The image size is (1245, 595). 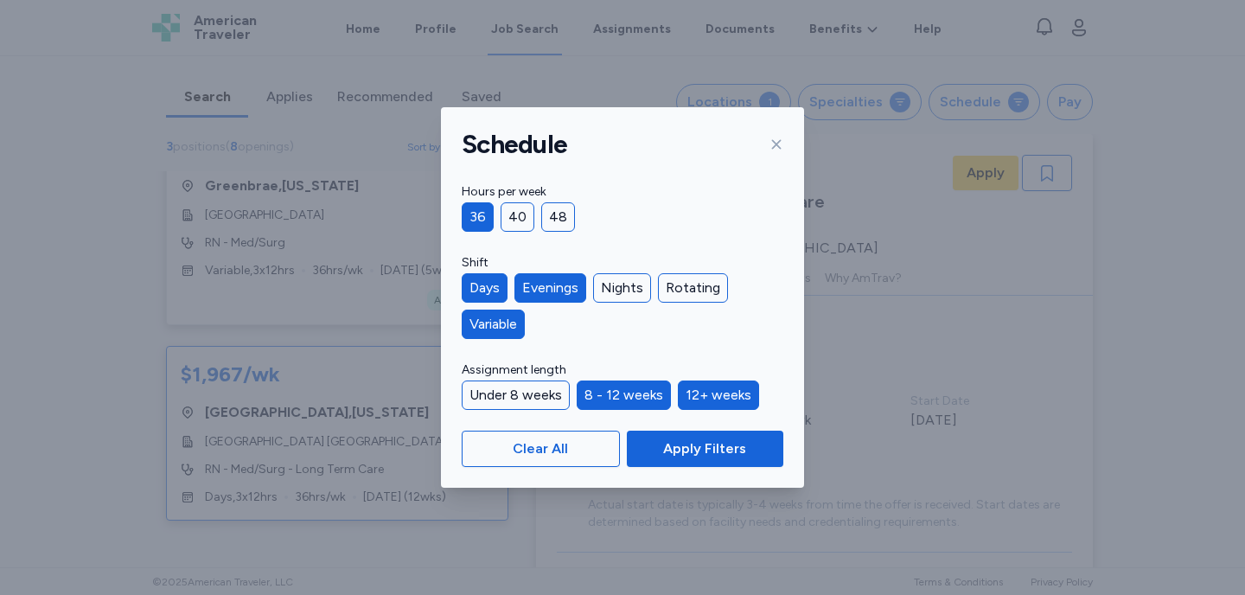 I want to click on span: Apply Filters, so click(x=705, y=449).